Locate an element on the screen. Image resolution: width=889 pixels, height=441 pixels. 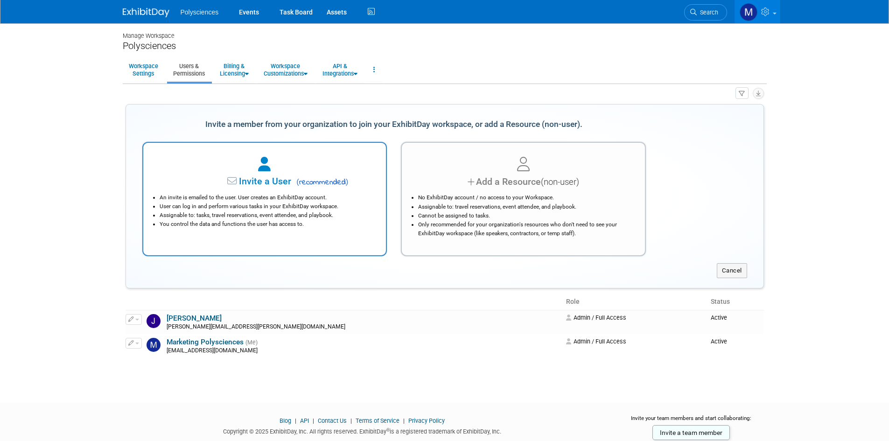
li: Assignable to: travel reservations, event attendee, and playbook. is located at coordinates (525, 207).